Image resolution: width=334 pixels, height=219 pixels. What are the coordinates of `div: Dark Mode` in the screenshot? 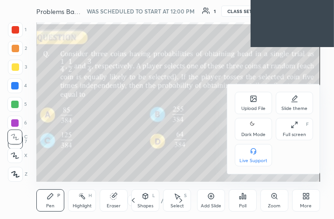 It's located at (254, 135).